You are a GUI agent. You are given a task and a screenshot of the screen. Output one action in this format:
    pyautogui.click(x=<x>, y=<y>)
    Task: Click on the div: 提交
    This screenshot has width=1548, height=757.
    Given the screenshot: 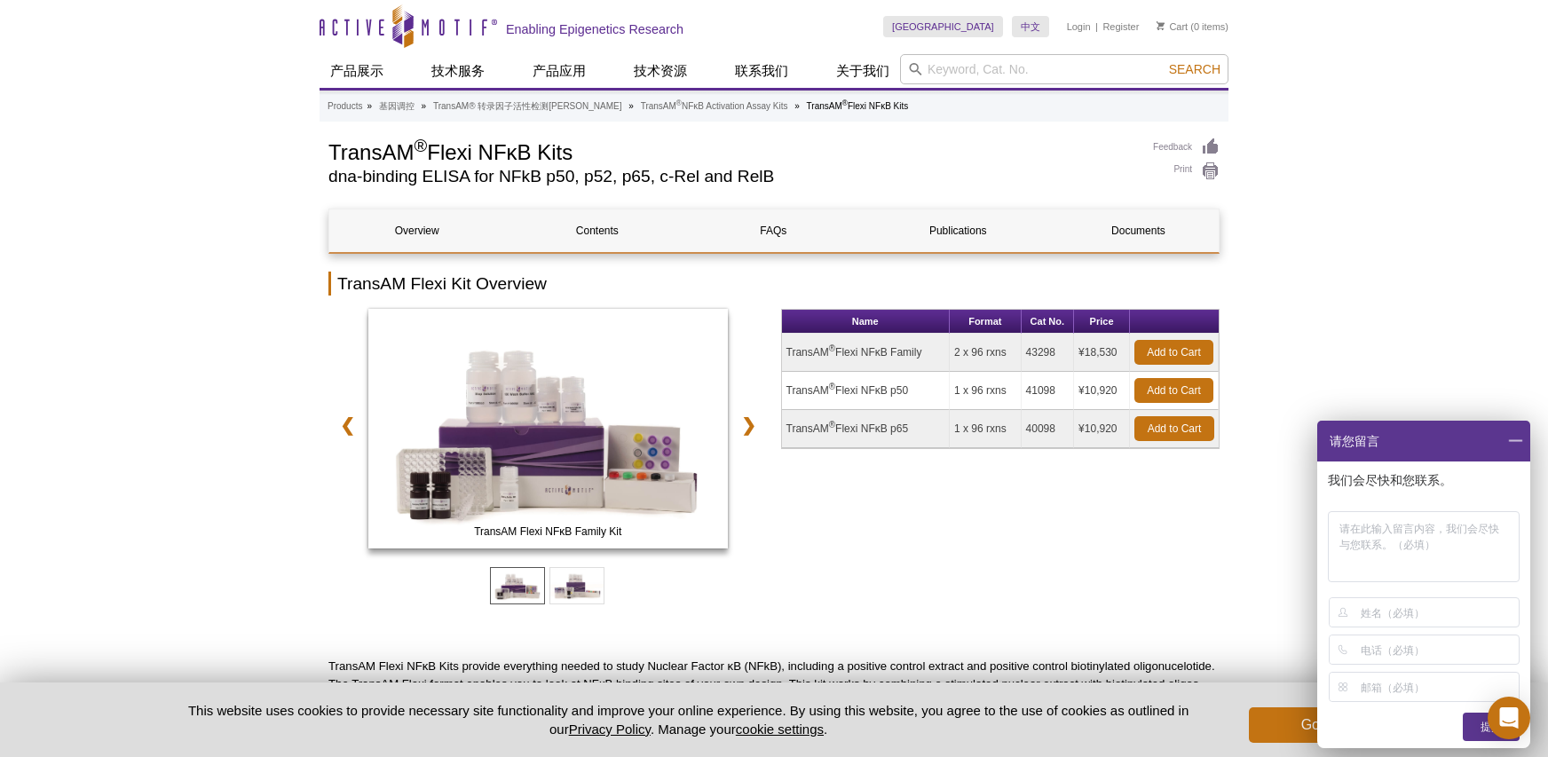 What is the action you would take?
    pyautogui.click(x=1491, y=727)
    